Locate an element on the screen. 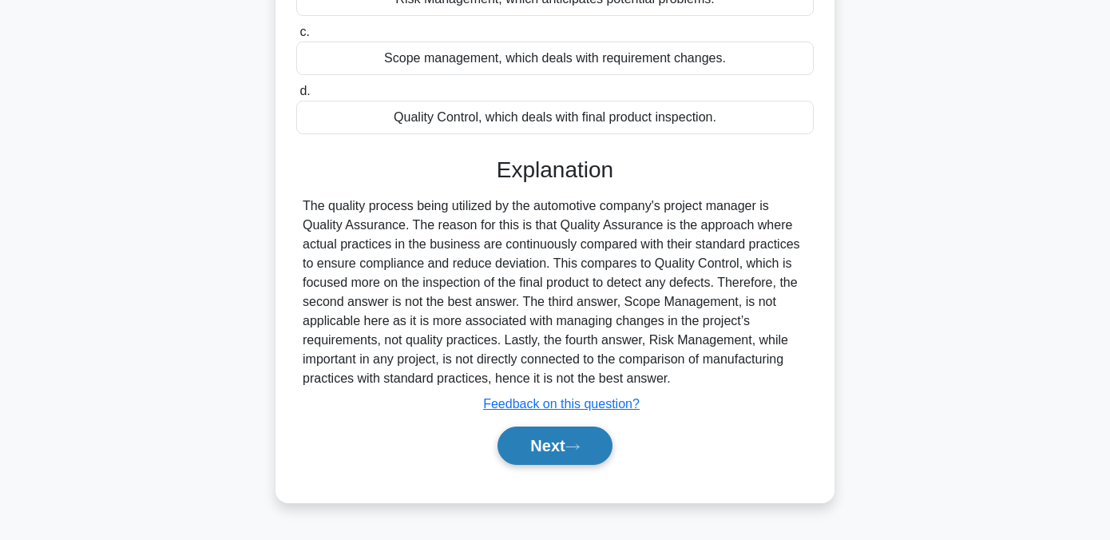 This screenshot has height=540, width=1110. div: Quality Control, which deals with final product inspection. is located at coordinates (555, 117).